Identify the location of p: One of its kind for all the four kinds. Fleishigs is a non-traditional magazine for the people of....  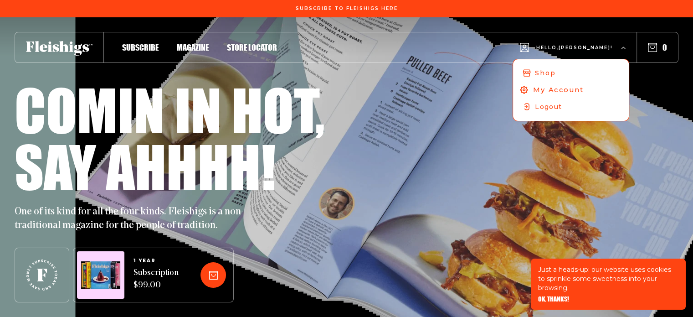
(133, 219).